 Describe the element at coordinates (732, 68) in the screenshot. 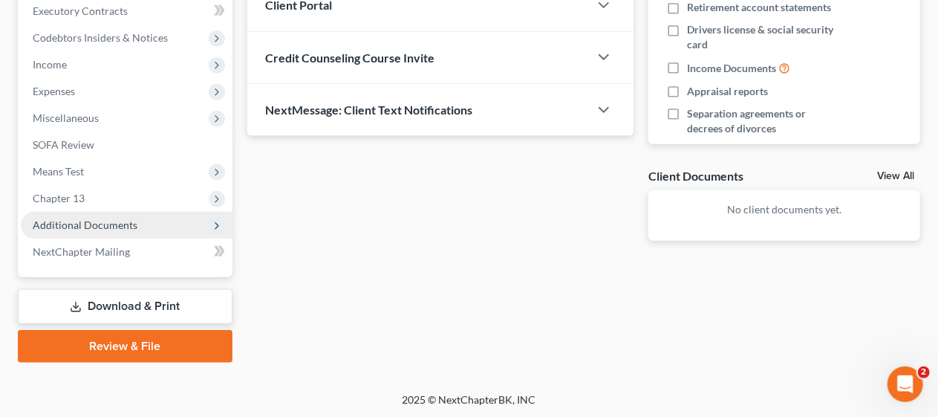

I see `span: Income Documents` at that location.